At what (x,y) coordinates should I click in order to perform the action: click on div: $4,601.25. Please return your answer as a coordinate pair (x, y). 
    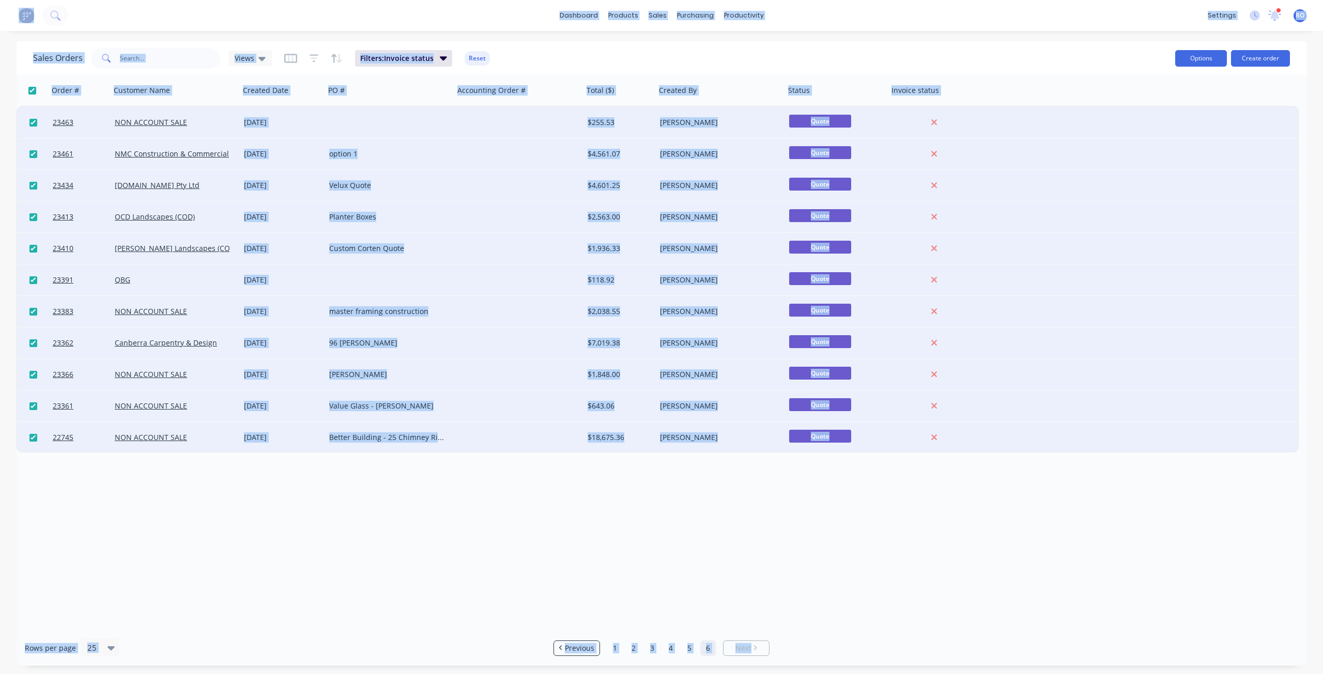
    Looking at the image, I should click on (618, 185).